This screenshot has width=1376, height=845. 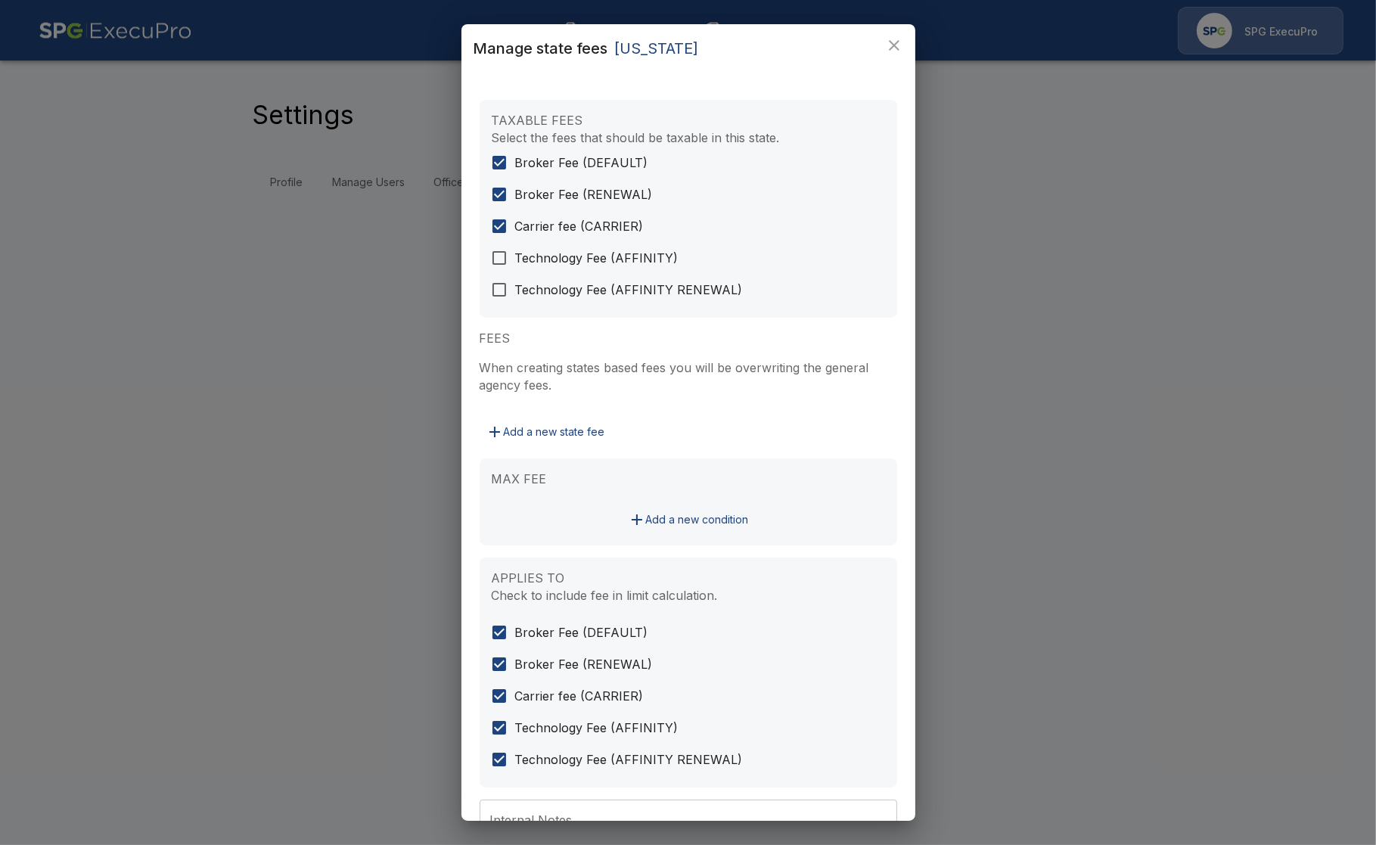 What do you see at coordinates (894, 45) in the screenshot?
I see `button: close` at bounding box center [894, 45].